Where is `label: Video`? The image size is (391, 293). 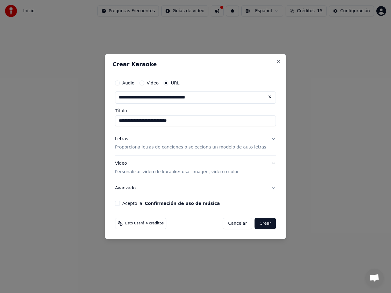
label: Video is located at coordinates (152, 83).